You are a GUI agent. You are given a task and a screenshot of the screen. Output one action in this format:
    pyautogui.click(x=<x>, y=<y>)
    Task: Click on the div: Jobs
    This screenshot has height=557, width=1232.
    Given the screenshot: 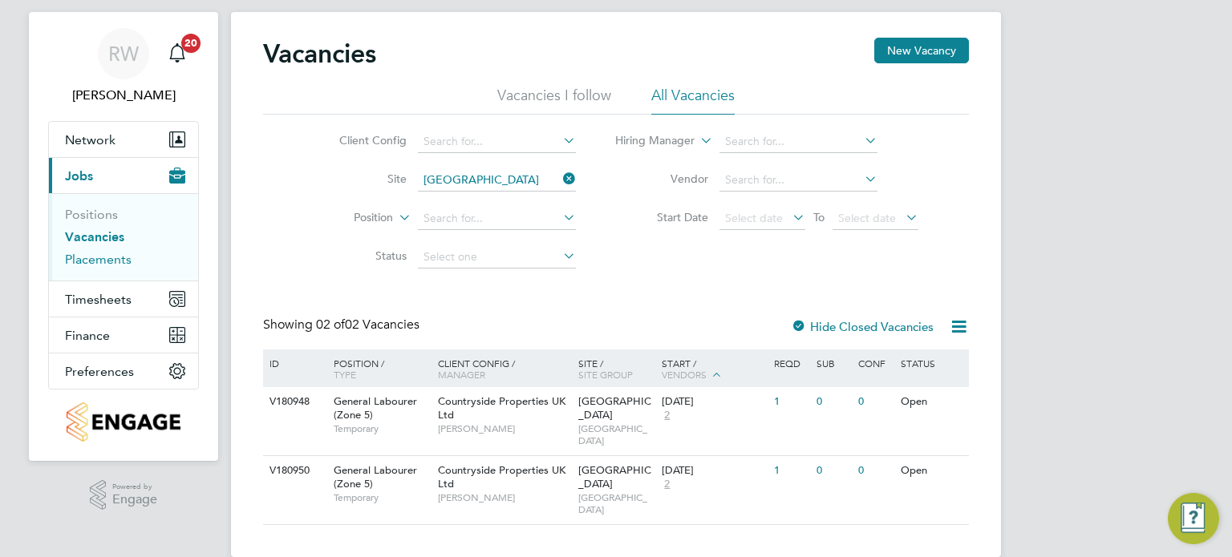 What is the action you would take?
    pyautogui.click(x=124, y=237)
    